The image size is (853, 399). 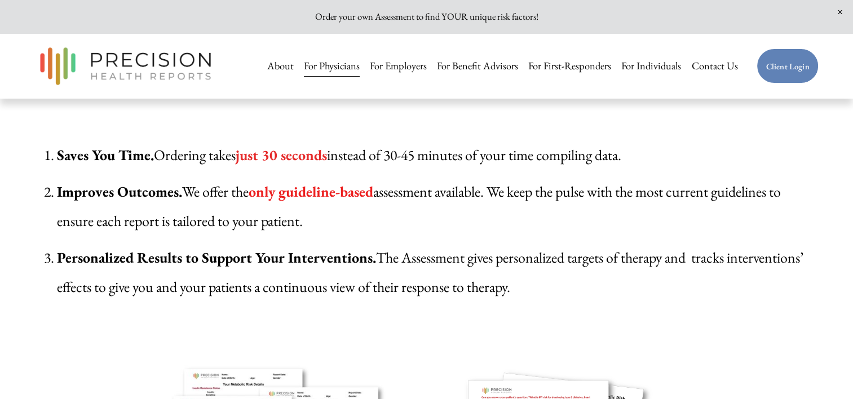 What do you see at coordinates (825, 372) in the screenshot?
I see `div: Chat Widget` at bounding box center [825, 372].